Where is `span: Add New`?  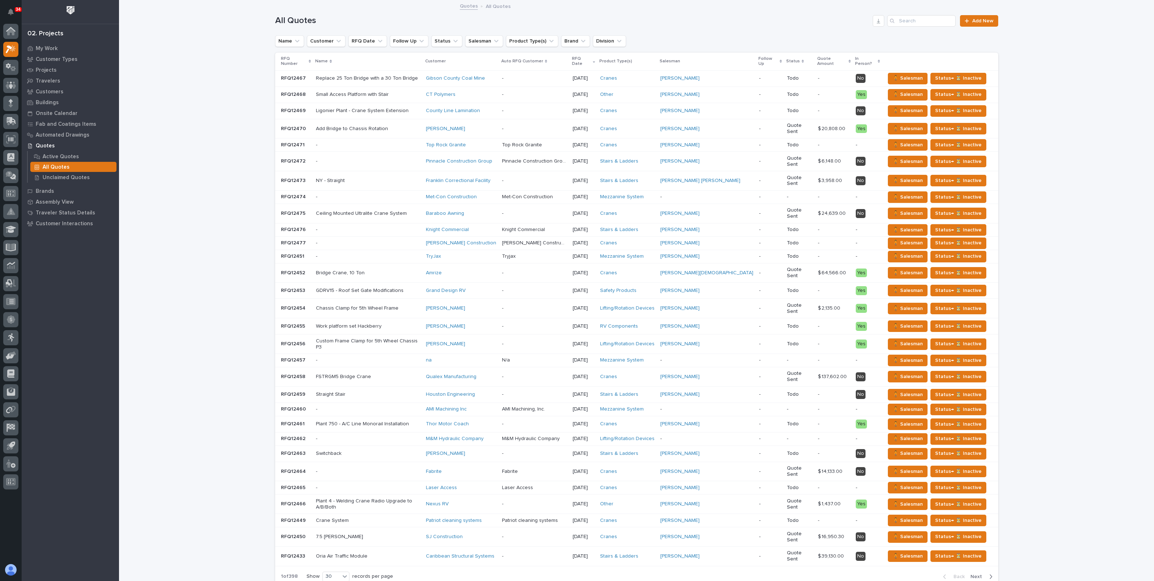 span: Add New is located at coordinates (983, 21).